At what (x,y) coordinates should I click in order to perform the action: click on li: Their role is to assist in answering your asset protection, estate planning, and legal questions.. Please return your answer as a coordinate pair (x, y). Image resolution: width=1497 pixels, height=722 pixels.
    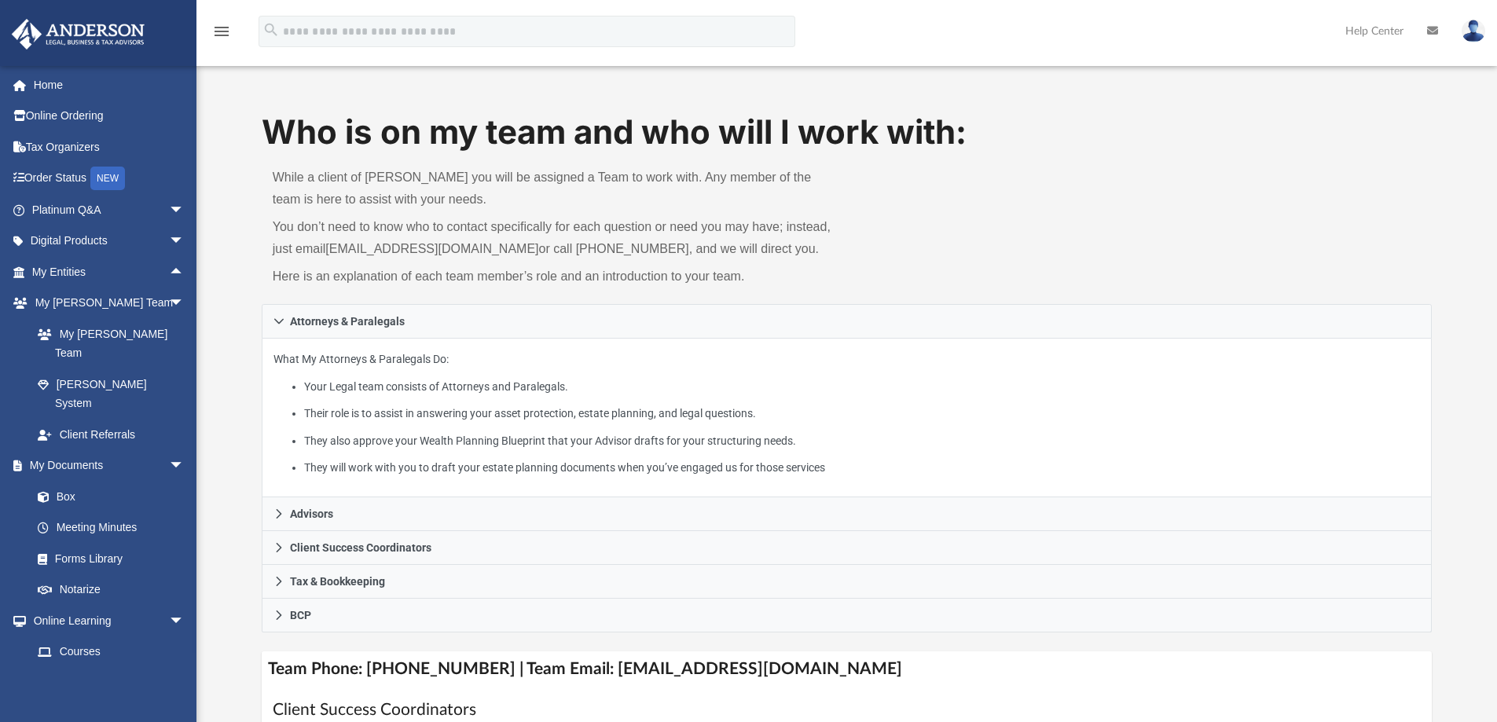
    Looking at the image, I should click on (862, 413).